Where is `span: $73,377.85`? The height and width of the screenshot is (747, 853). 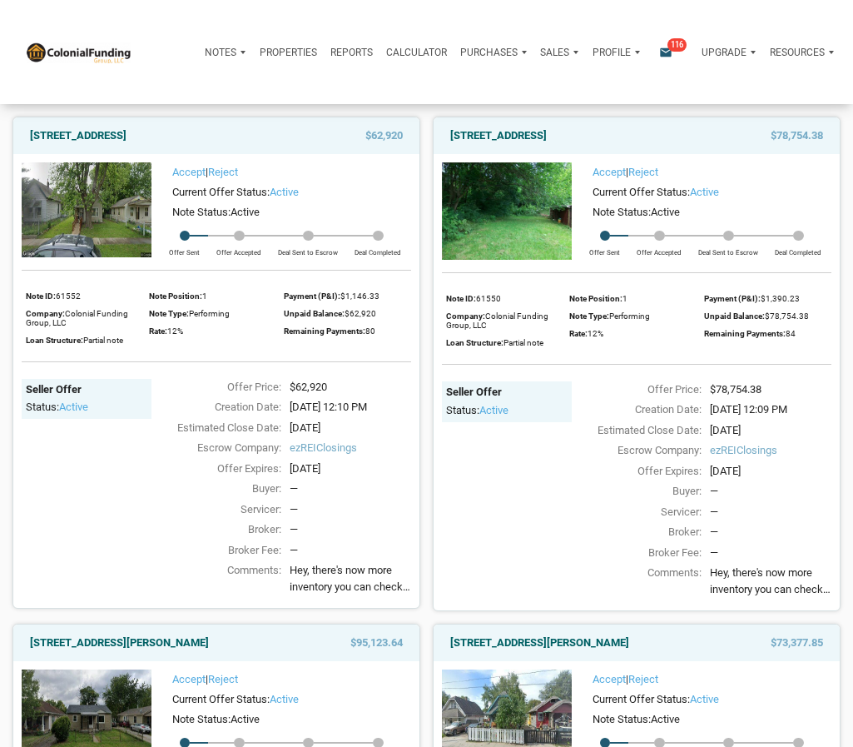 span: $73,377.85 is located at coordinates (797, 643).